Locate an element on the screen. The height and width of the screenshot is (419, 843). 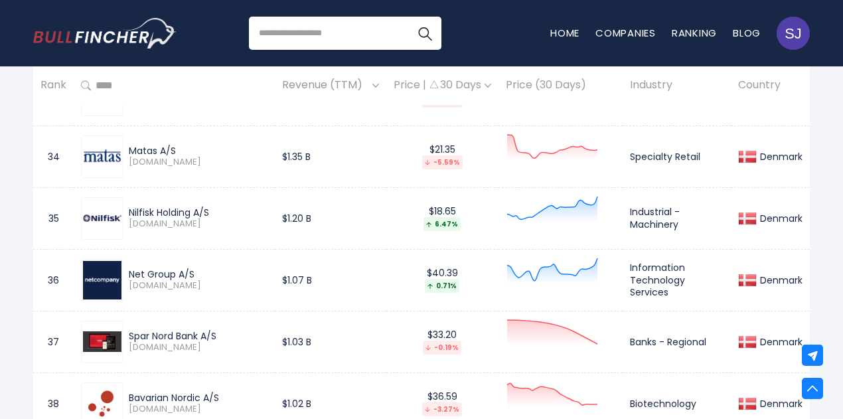
span: Revenue (TTM) is located at coordinates (325, 86).